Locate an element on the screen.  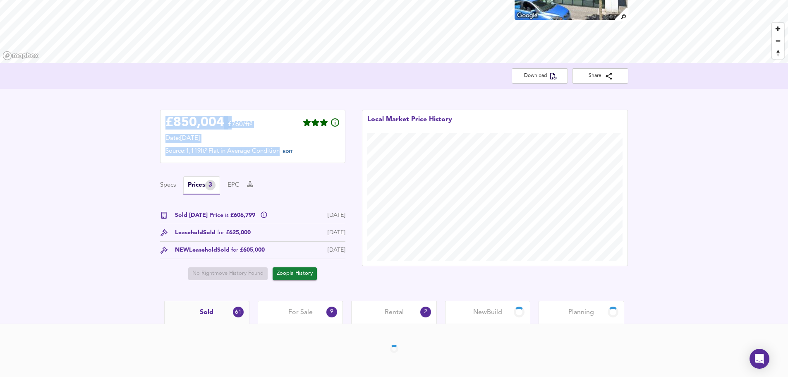
div: NEW Leasehold is located at coordinates (220, 250).